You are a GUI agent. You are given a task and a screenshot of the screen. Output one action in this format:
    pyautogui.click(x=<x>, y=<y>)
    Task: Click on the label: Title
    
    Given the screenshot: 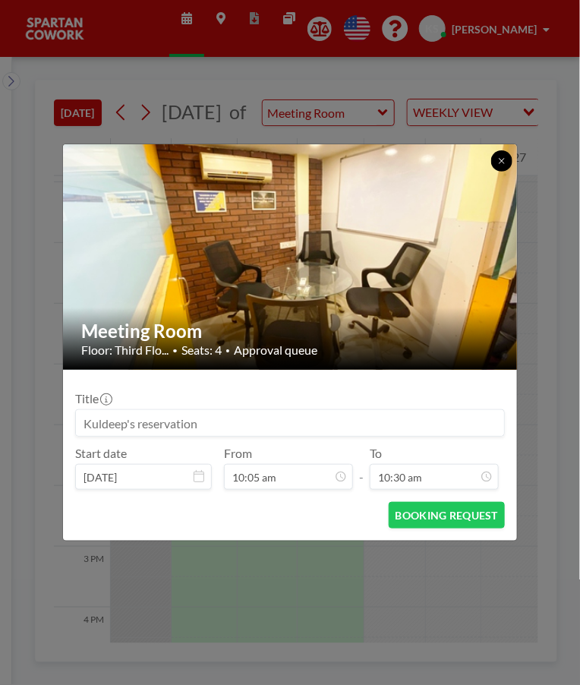 What is the action you would take?
    pyautogui.click(x=93, y=399)
    